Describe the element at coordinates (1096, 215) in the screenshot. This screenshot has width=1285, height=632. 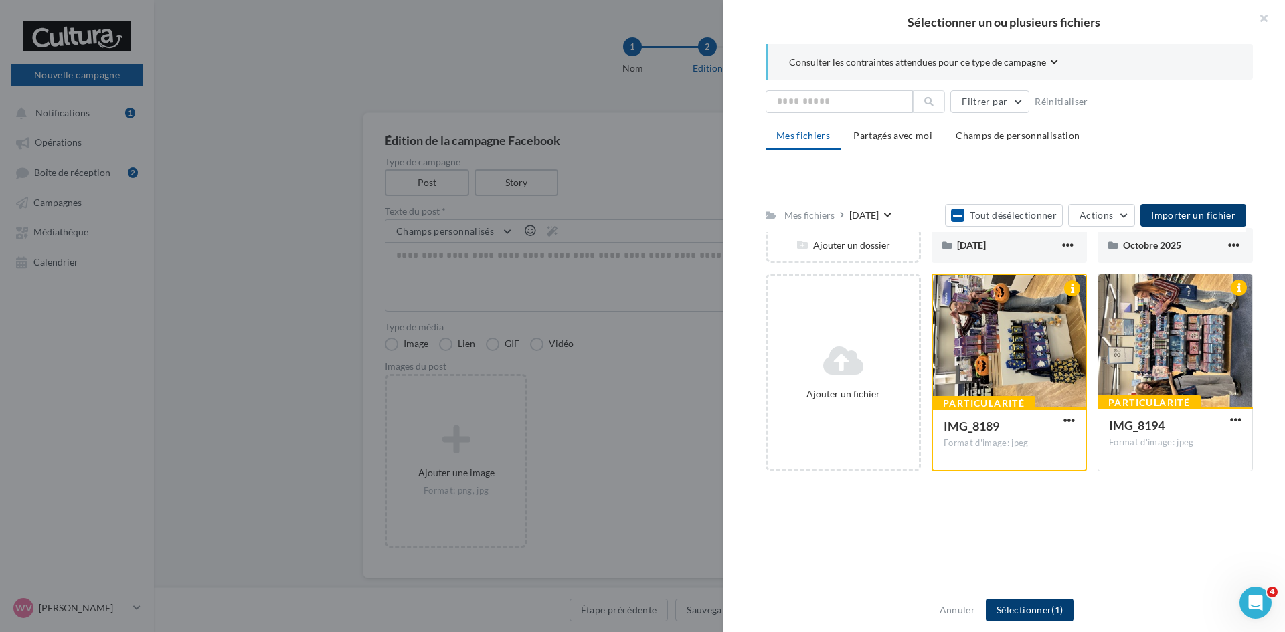
I see `span: Actions` at that location.